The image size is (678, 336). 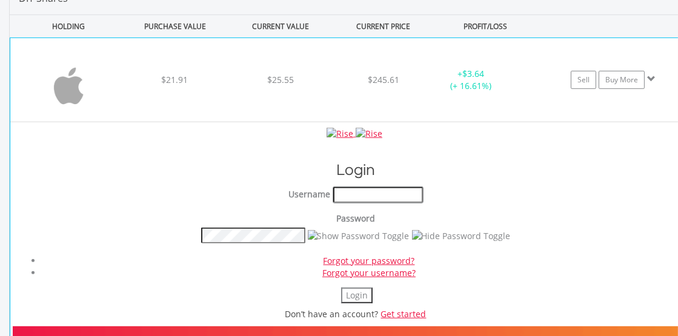 What do you see at coordinates (68, 86) in the screenshot?
I see `img: EQU.US.AAPL.png` at bounding box center [68, 86].